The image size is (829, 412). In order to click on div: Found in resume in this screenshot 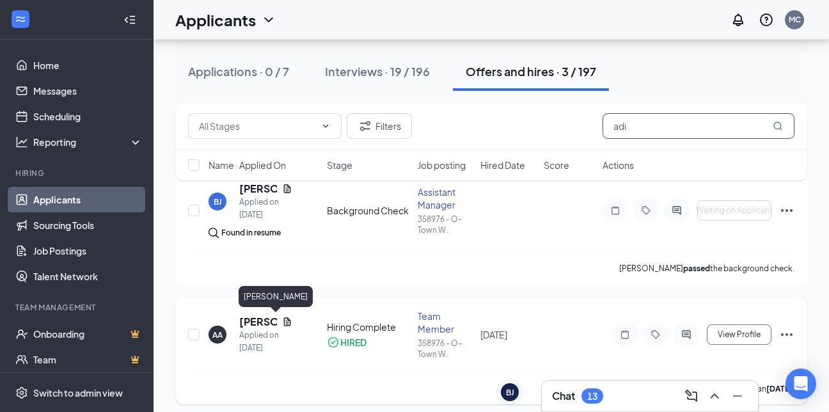, I will do `click(251, 233)`.